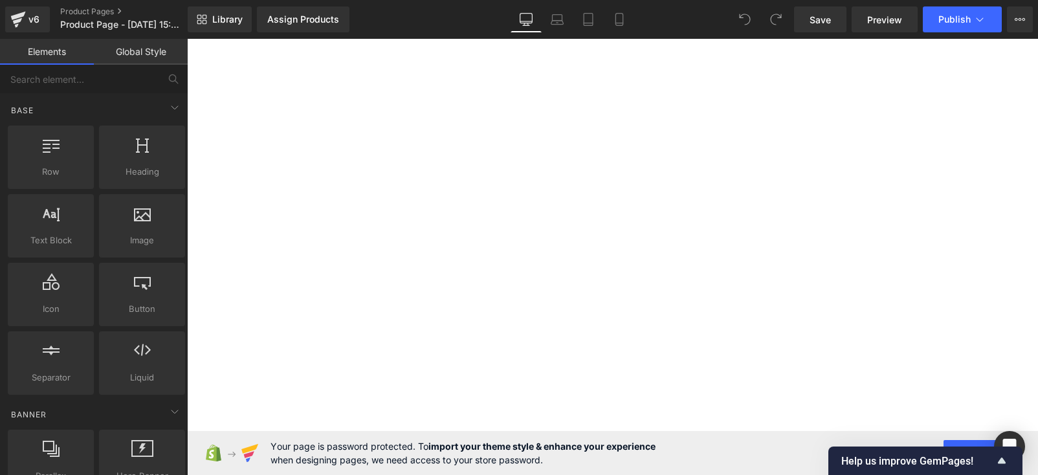  Describe the element at coordinates (588, 19) in the screenshot. I see `a: Tablet` at that location.